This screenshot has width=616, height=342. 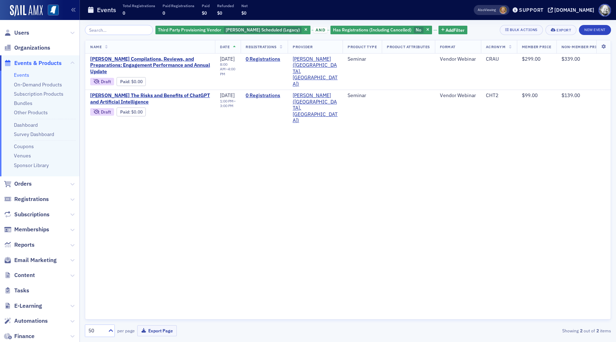 What do you see at coordinates (32, 229) in the screenshot?
I see `span: Memberships` at bounding box center [32, 229].